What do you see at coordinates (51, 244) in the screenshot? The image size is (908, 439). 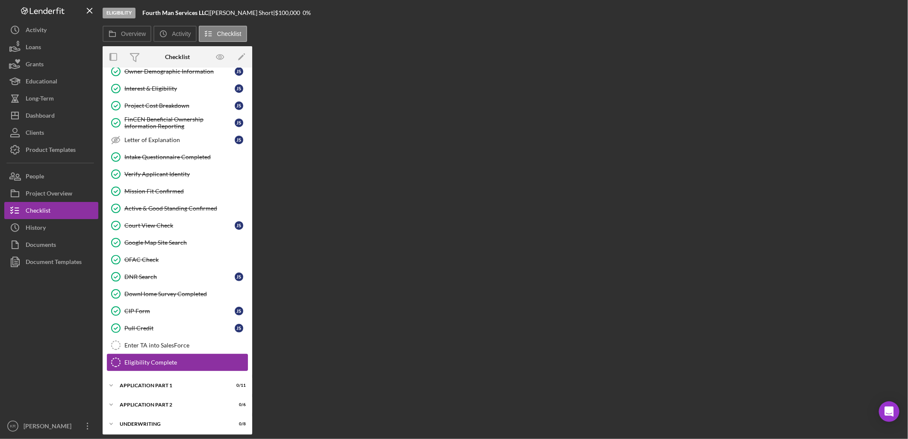 I see `a: Documents` at bounding box center [51, 244].